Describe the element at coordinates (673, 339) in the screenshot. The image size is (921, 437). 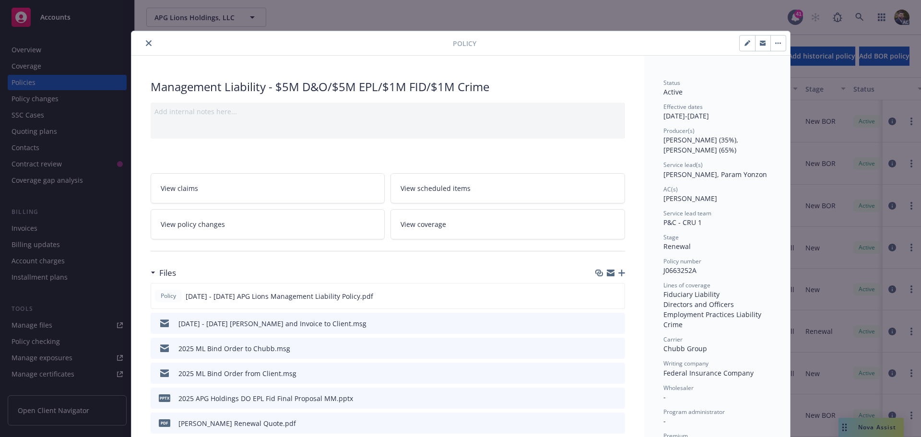
I see `span: Carrier` at that location.